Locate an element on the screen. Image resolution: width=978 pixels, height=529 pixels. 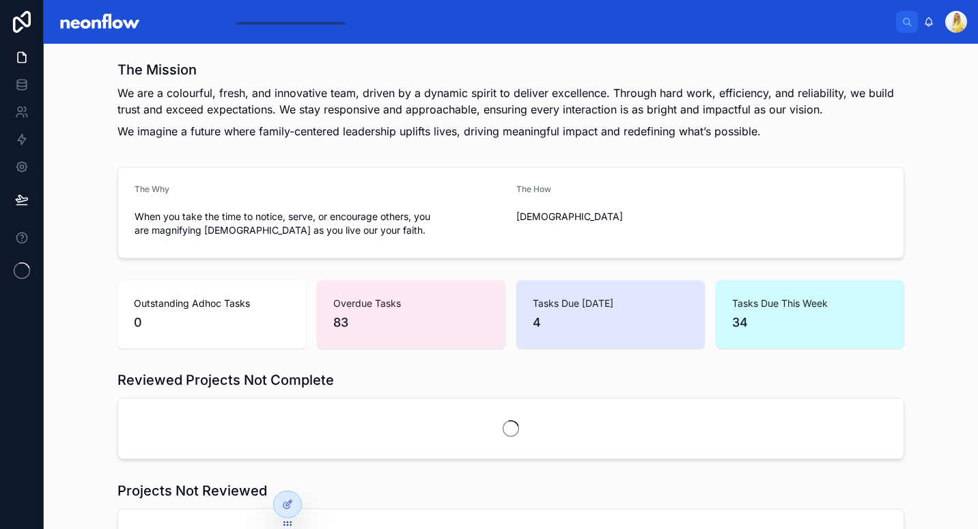
p: We imagine a future where family-centered leadership uplifts lives, driving meaningful impact and... is located at coordinates (511, 131).